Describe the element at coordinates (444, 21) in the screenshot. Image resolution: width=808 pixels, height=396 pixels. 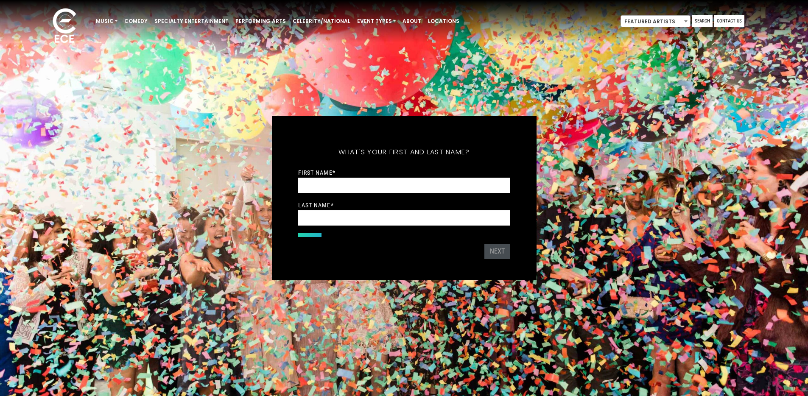
I see `a: Locations` at that location.